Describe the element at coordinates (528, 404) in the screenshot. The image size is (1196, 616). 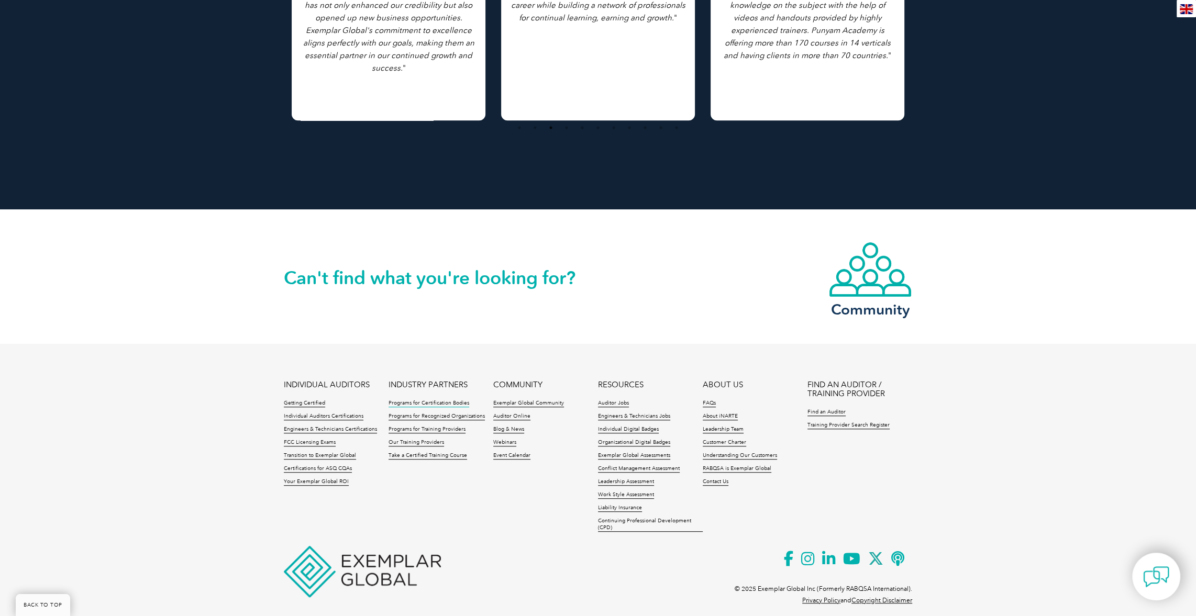
I see `a: Exemplar Global Community` at that location.